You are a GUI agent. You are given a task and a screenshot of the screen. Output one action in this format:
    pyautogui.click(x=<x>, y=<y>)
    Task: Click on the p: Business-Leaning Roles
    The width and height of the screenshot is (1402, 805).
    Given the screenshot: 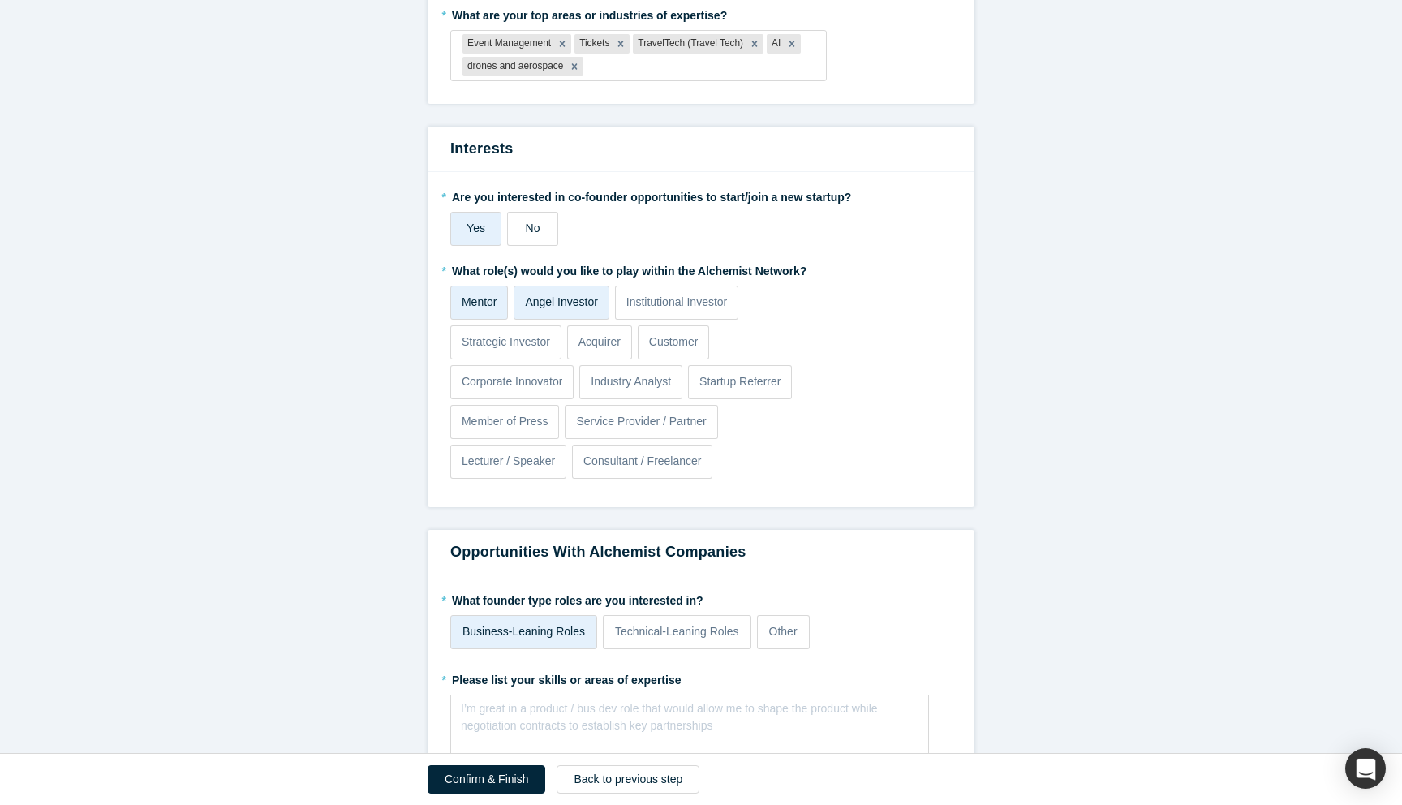 What is the action you would take?
    pyautogui.click(x=523, y=631)
    